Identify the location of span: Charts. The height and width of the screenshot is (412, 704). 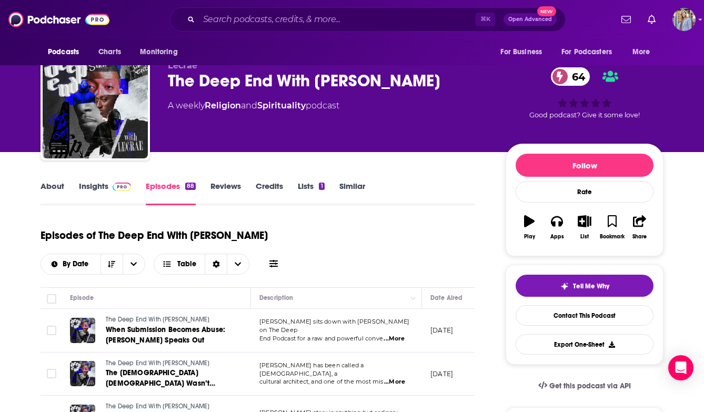
(109, 52).